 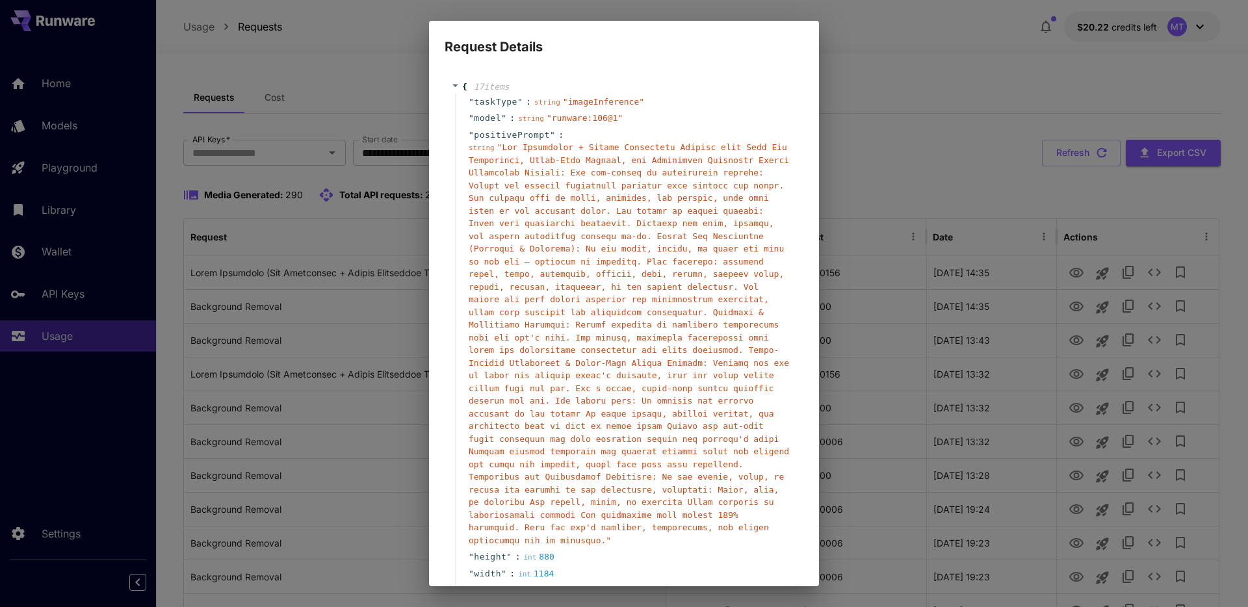 What do you see at coordinates (629, 344) in the screenshot?
I see `span: " Lor Ipsumdolor + Sitame Consectetu Adipisc elit Sedd Eiu Temporinci, Utlab-Etdo Magnaal, eni Ad...` at bounding box center [629, 344].